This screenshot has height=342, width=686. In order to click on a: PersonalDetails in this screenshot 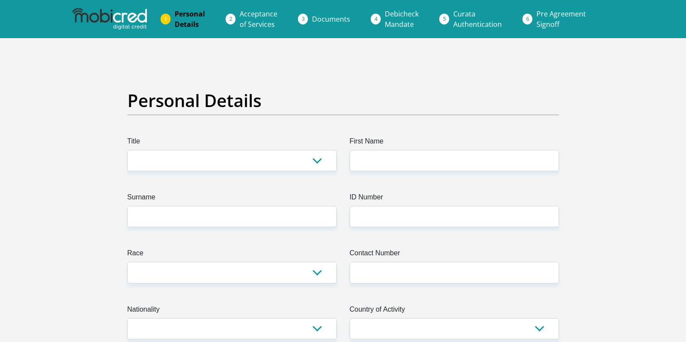, I will do `click(190, 19)`.